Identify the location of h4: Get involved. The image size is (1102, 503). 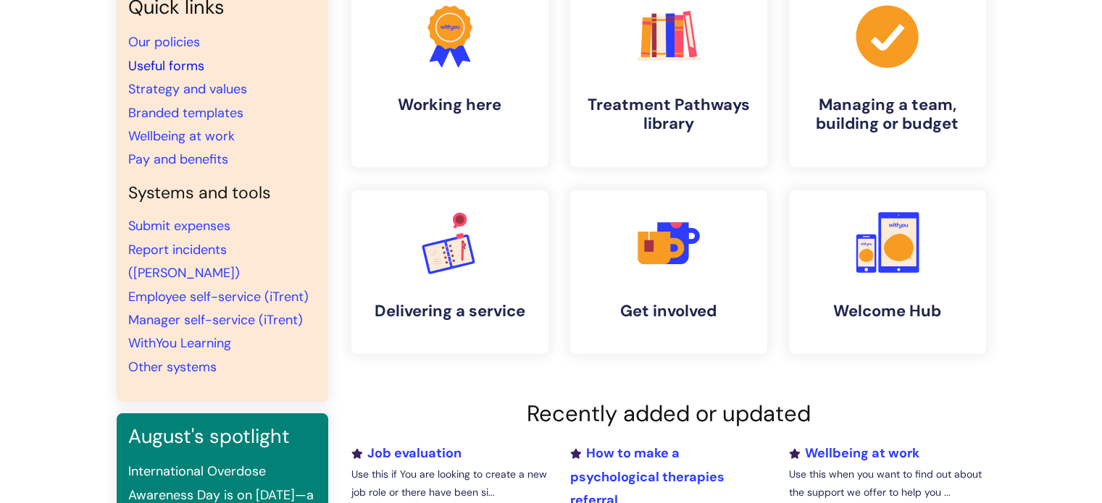
(669, 311).